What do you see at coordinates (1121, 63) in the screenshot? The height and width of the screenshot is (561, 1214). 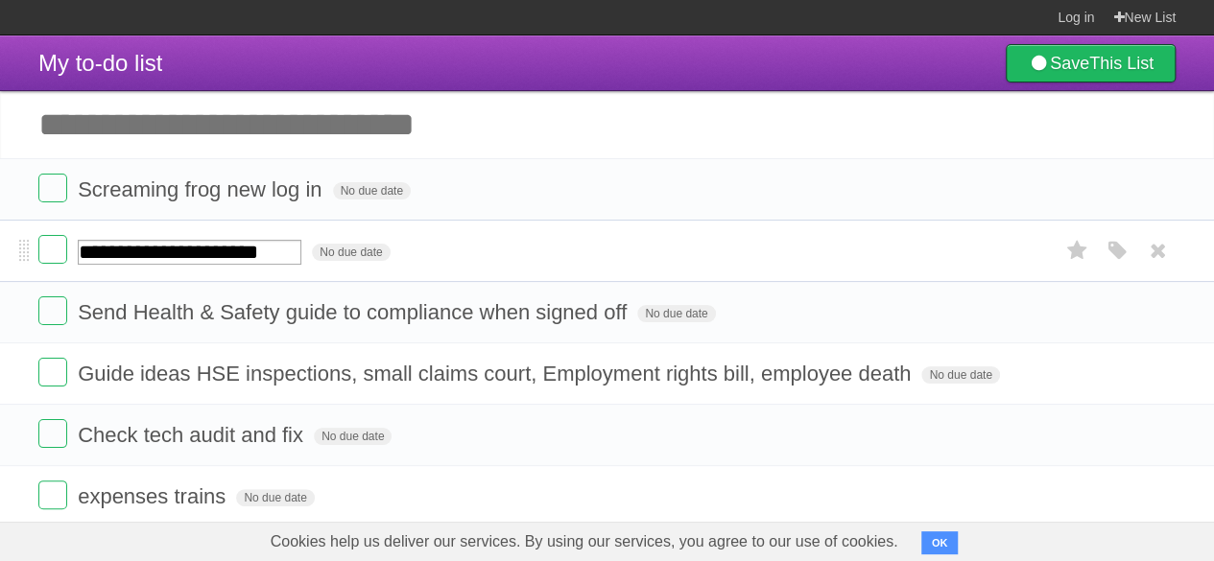 I see `b: This List` at bounding box center [1121, 63].